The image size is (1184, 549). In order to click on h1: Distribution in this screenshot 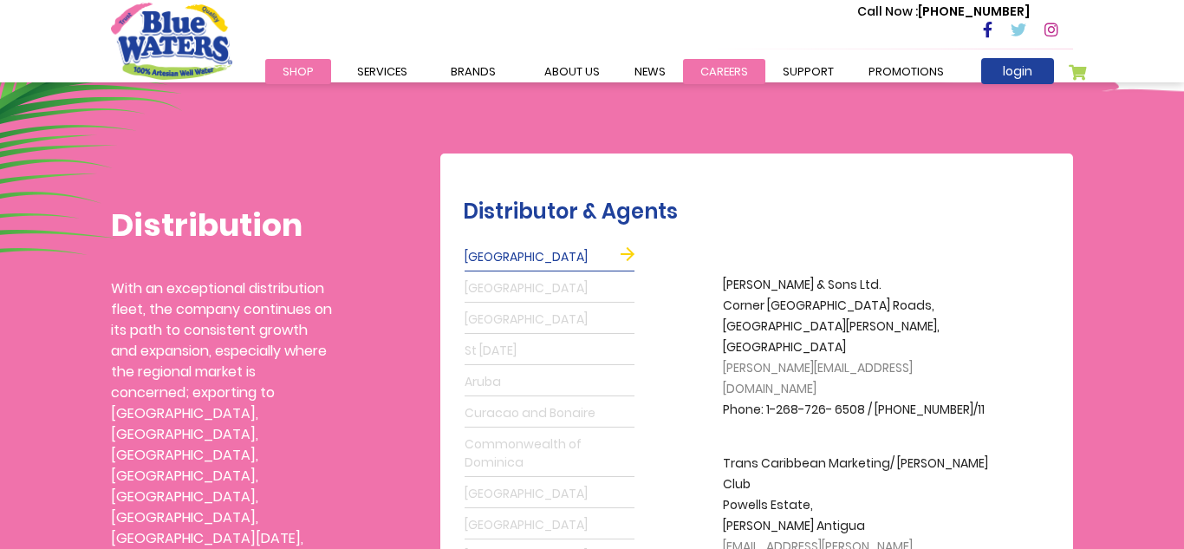, I will do `click(221, 224)`.